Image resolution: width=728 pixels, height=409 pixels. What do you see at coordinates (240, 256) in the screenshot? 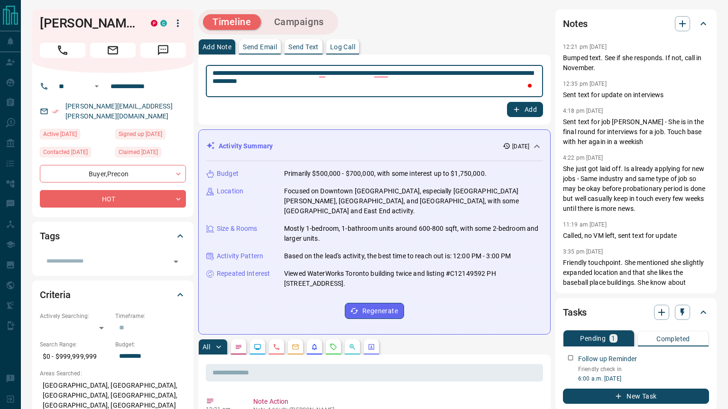
I see `p: Activity Pattern` at bounding box center [240, 256].